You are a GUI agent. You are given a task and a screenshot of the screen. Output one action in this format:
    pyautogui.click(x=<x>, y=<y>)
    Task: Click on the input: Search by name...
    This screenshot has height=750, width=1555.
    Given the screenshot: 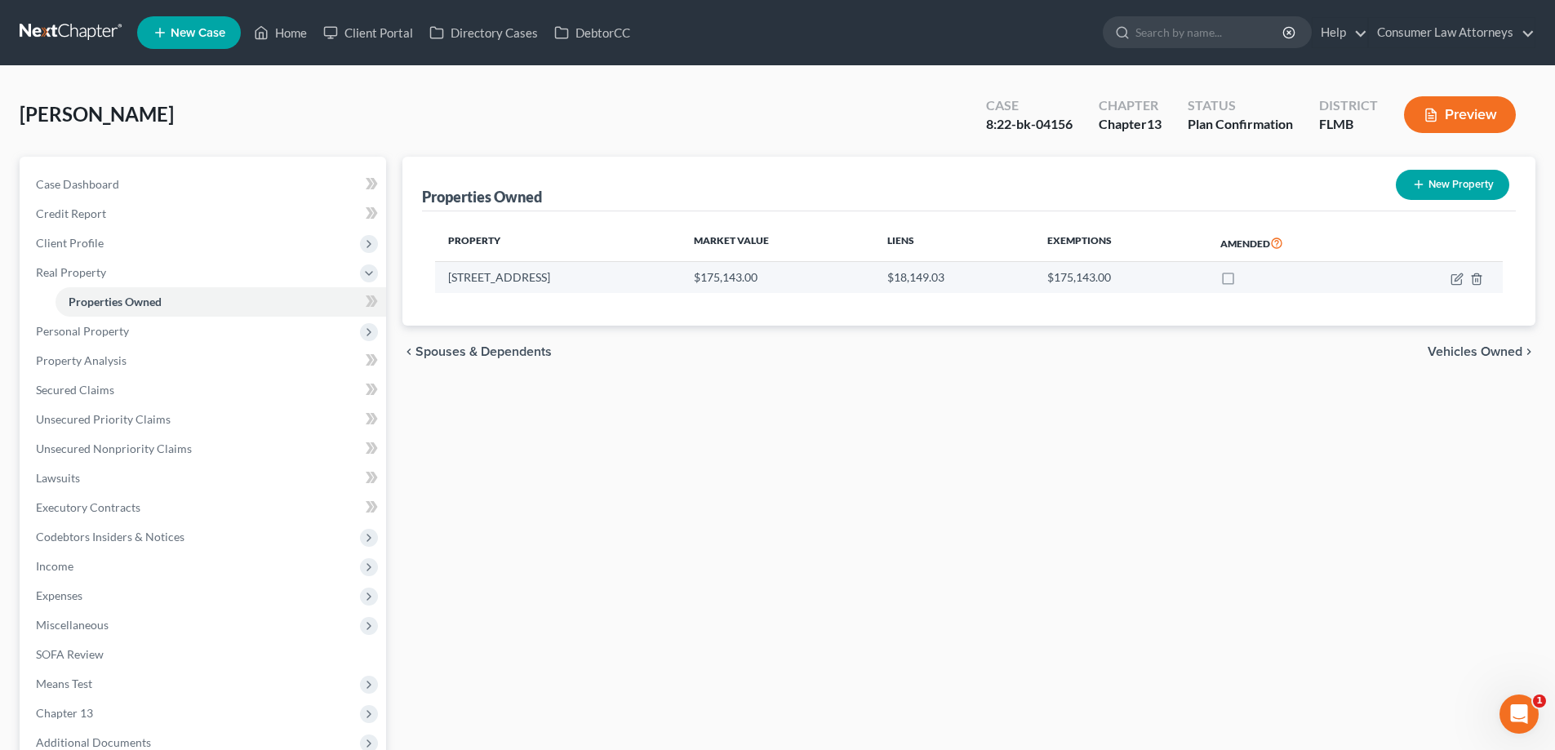 What is the action you would take?
    pyautogui.click(x=1210, y=32)
    